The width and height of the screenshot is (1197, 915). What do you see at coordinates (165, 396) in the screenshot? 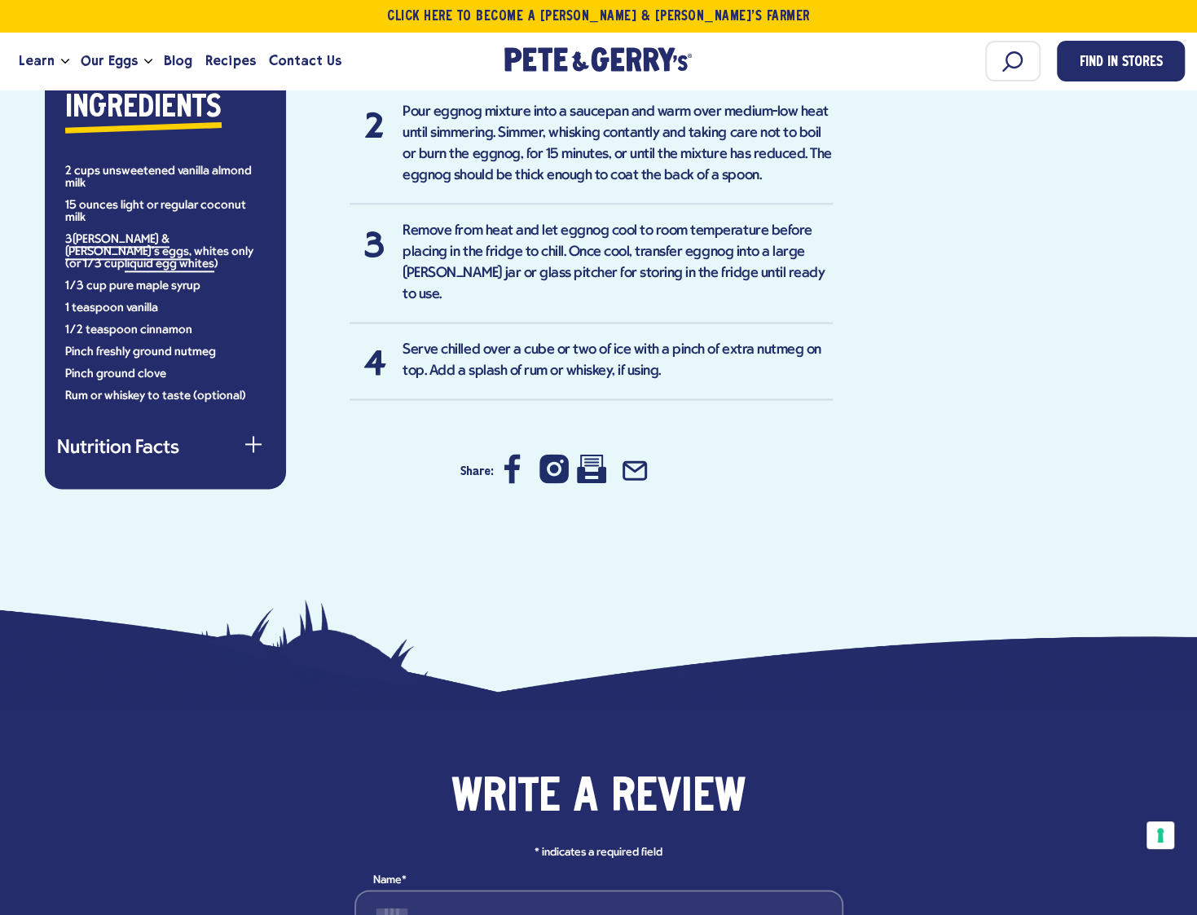
I see `li: Rum or whiskey to taste (optional)` at bounding box center [165, 396].